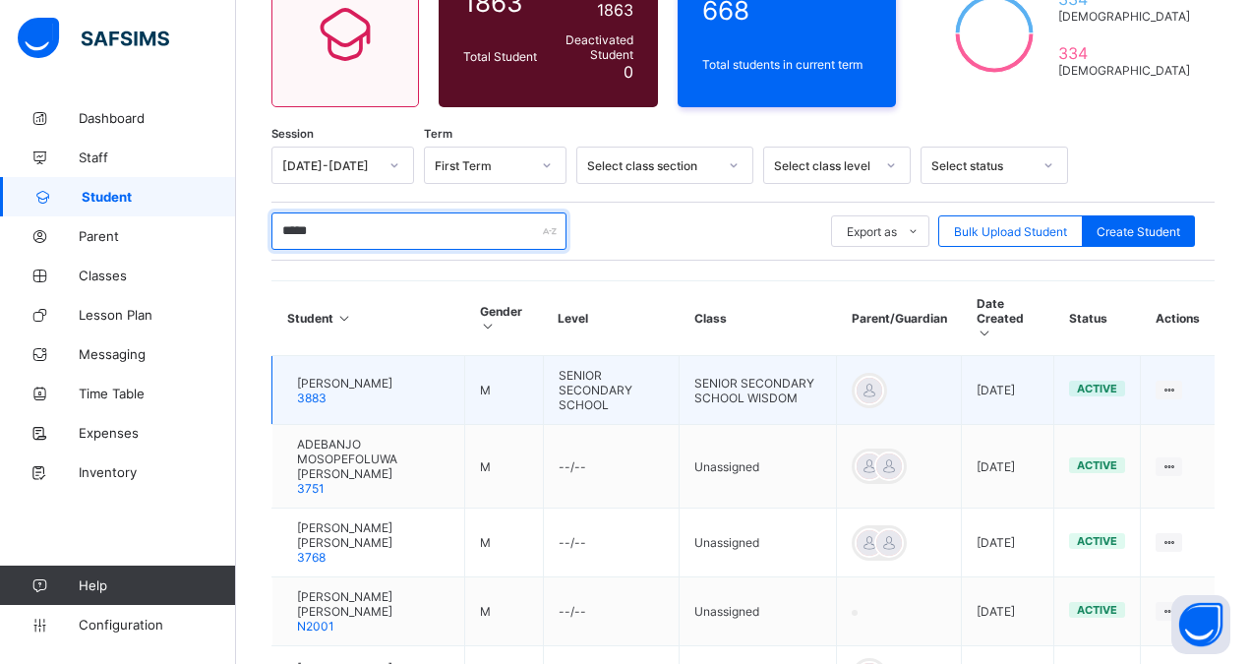 This screenshot has height=664, width=1250. What do you see at coordinates (871, 231) in the screenshot?
I see `span: Export as` at bounding box center [871, 231].